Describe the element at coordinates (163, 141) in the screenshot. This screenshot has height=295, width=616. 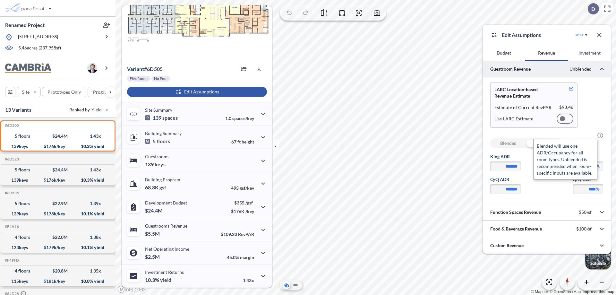
I see `span: floors` at that location.